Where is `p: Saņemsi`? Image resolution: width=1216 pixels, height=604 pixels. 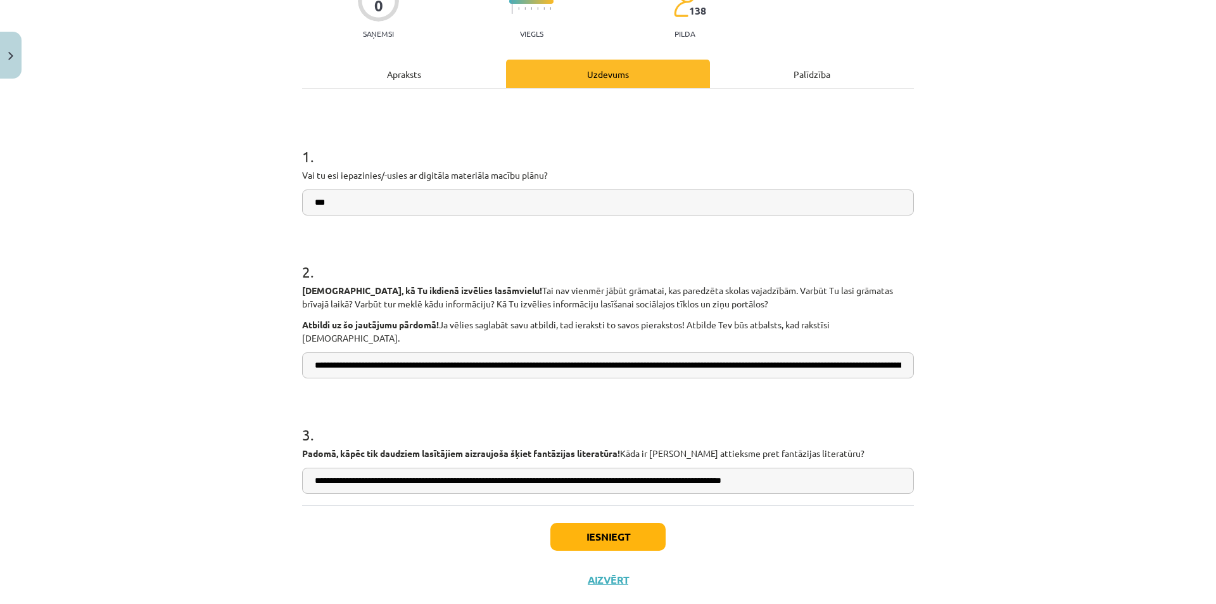
p: Saņemsi is located at coordinates (378, 34).